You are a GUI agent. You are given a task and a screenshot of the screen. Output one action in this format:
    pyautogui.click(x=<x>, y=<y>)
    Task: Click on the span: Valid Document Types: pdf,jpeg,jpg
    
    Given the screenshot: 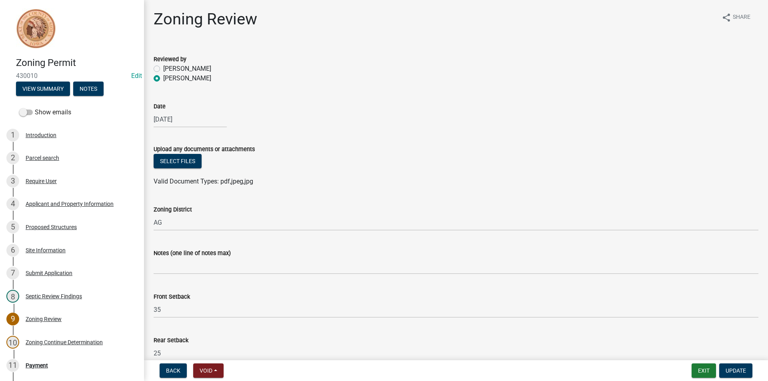 What is the action you would take?
    pyautogui.click(x=203, y=181)
    